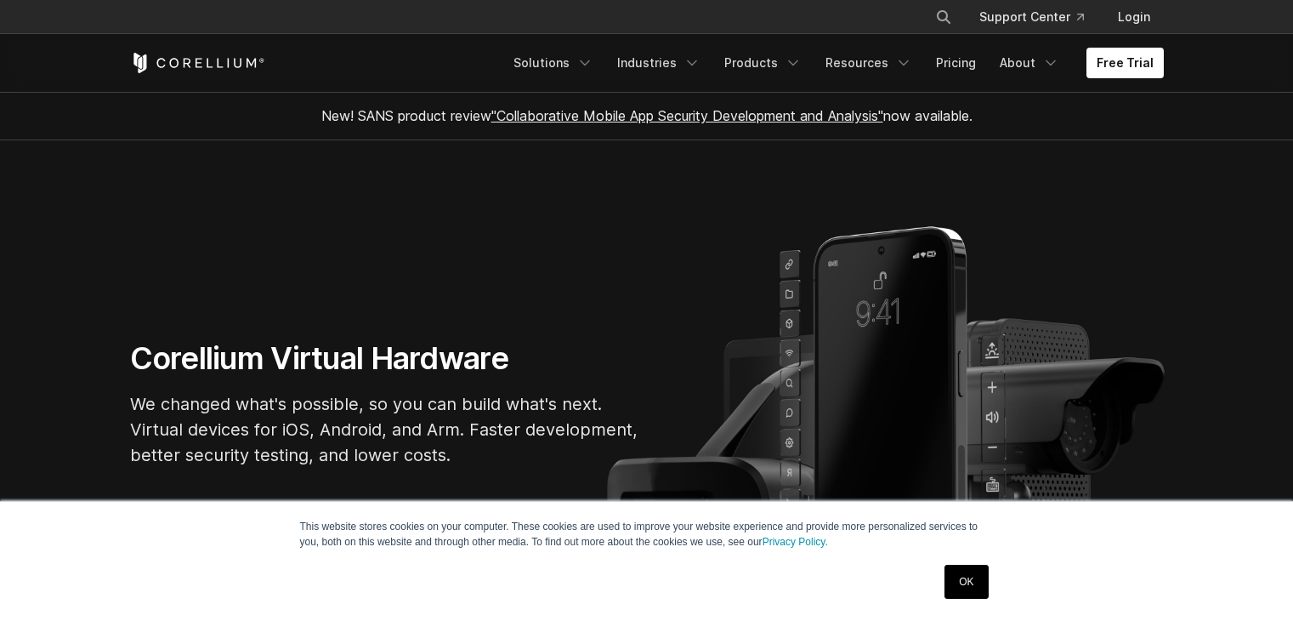 Image resolution: width=1293 pixels, height=621 pixels. I want to click on a: Industries, so click(659, 63).